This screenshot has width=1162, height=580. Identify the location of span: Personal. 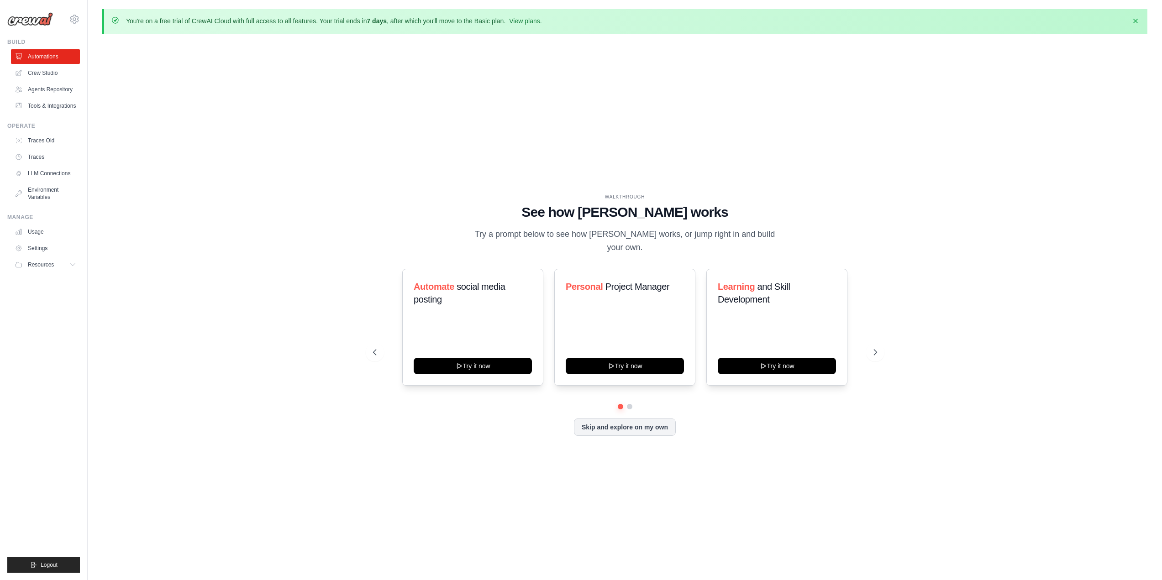
(584, 287).